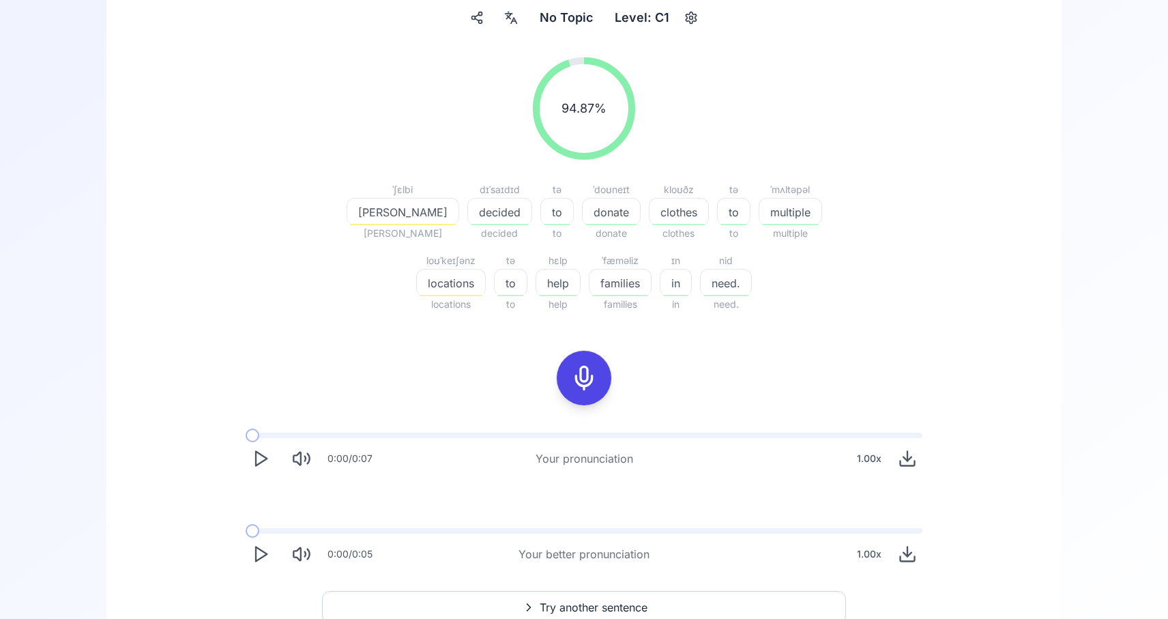 The width and height of the screenshot is (1168, 619). What do you see at coordinates (676, 282) in the screenshot?
I see `button: in` at bounding box center [676, 282].